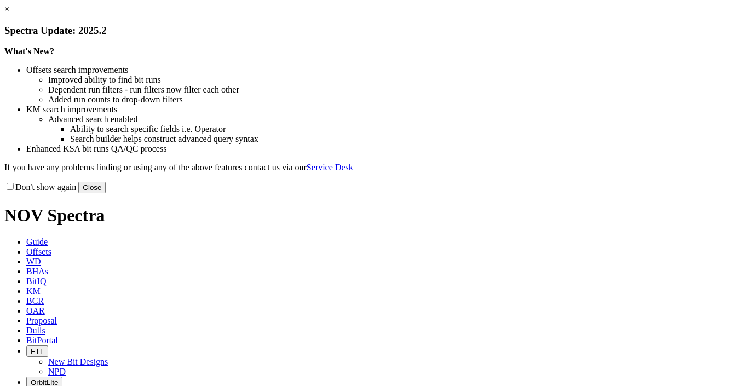 Image resolution: width=736 pixels, height=386 pixels. I want to click on h3: Spectra Update: 2025.2, so click(368, 31).